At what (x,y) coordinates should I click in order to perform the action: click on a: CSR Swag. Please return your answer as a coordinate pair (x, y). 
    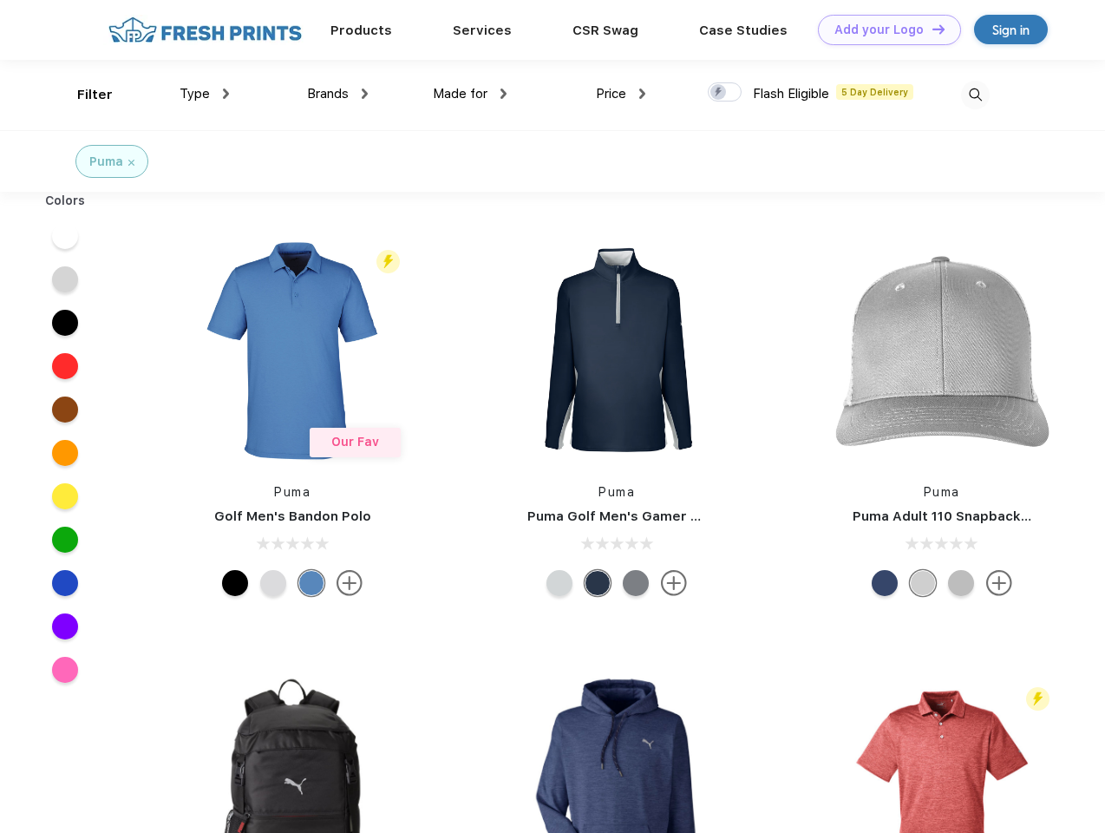
    Looking at the image, I should click on (605, 30).